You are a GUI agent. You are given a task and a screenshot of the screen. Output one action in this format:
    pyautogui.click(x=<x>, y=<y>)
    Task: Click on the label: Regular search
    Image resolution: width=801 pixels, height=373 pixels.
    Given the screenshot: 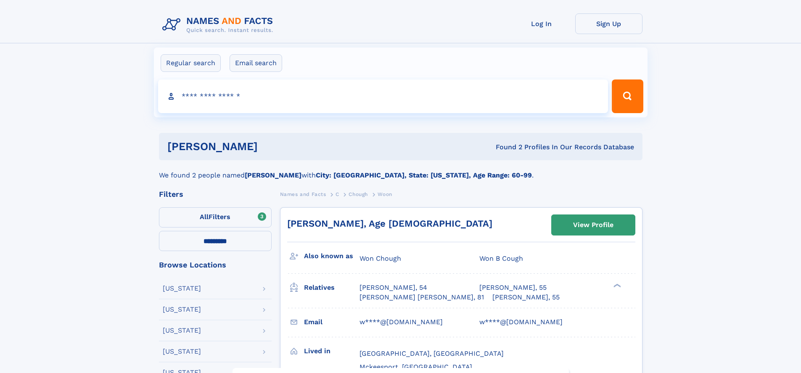 What is the action you would take?
    pyautogui.click(x=190, y=63)
    